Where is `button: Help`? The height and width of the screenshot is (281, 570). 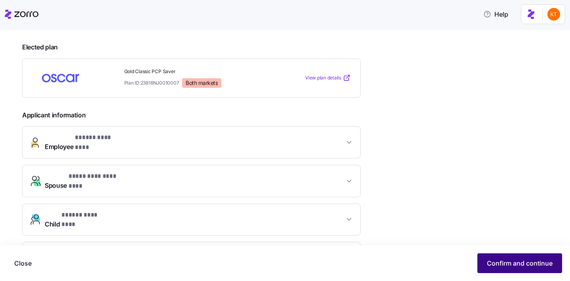
button: Help is located at coordinates (495, 14).